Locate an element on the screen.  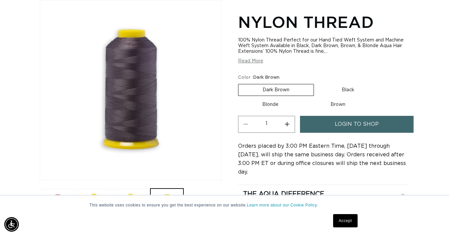
a: Accept is located at coordinates (346, 220).